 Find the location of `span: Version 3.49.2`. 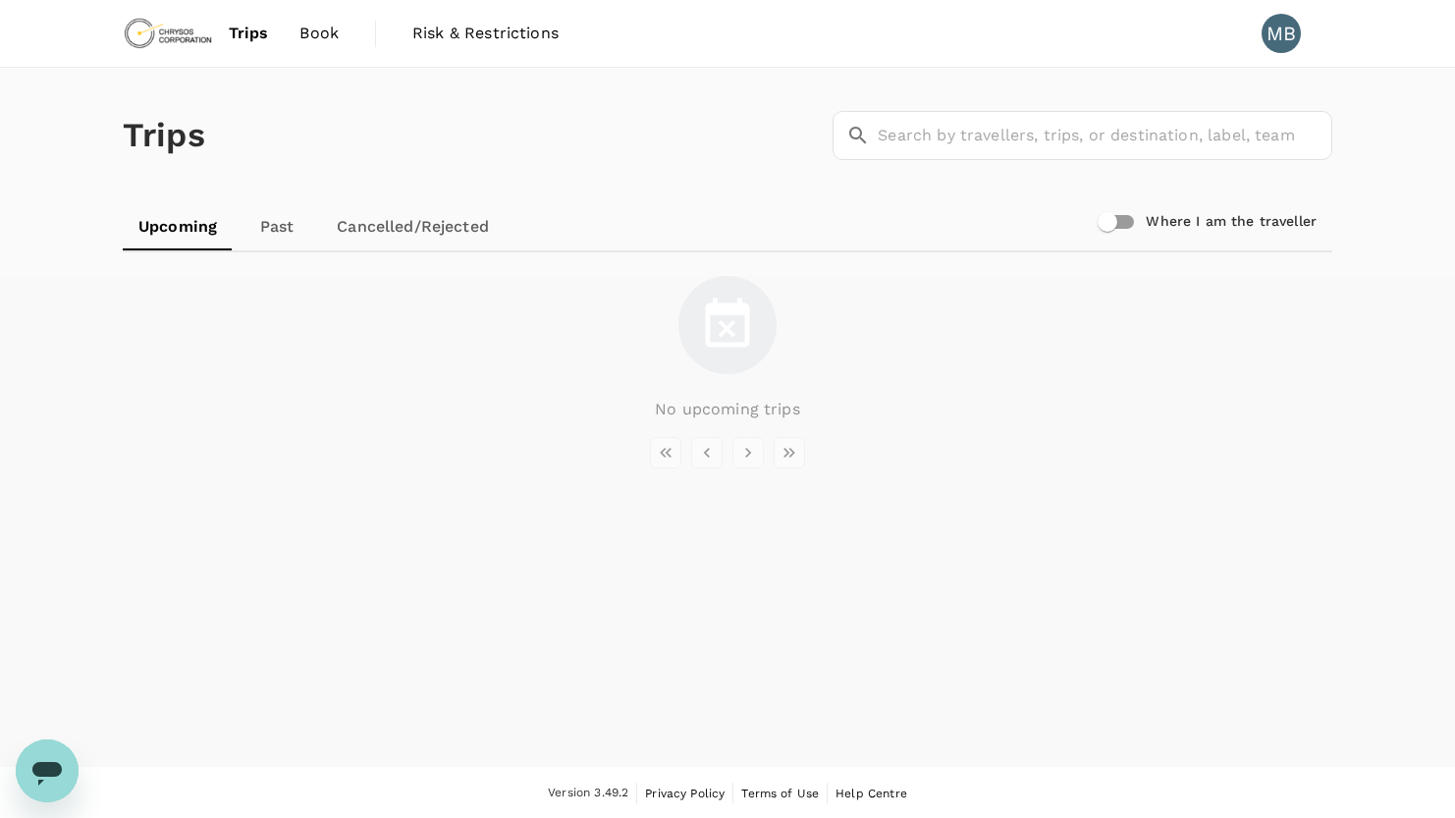

span: Version 3.49.2 is located at coordinates (588, 793).